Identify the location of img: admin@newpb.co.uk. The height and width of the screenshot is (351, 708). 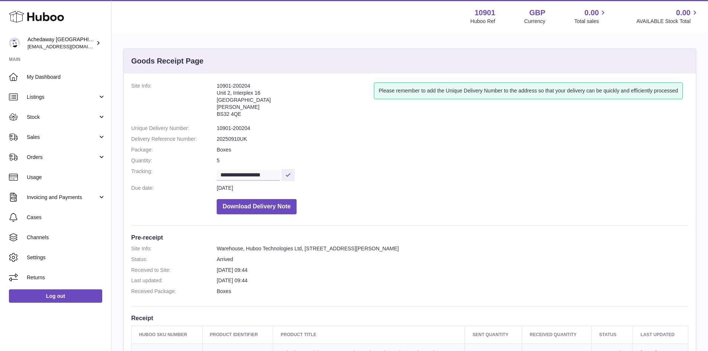
(14, 43).